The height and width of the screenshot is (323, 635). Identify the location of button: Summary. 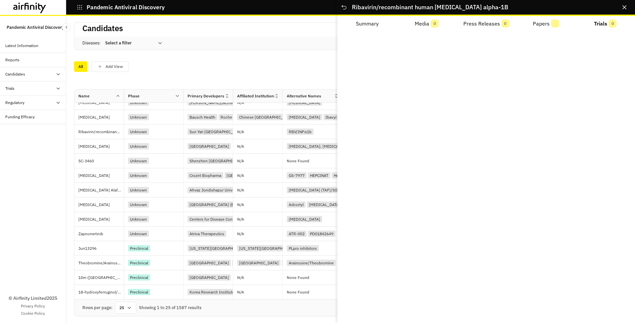
(367, 24).